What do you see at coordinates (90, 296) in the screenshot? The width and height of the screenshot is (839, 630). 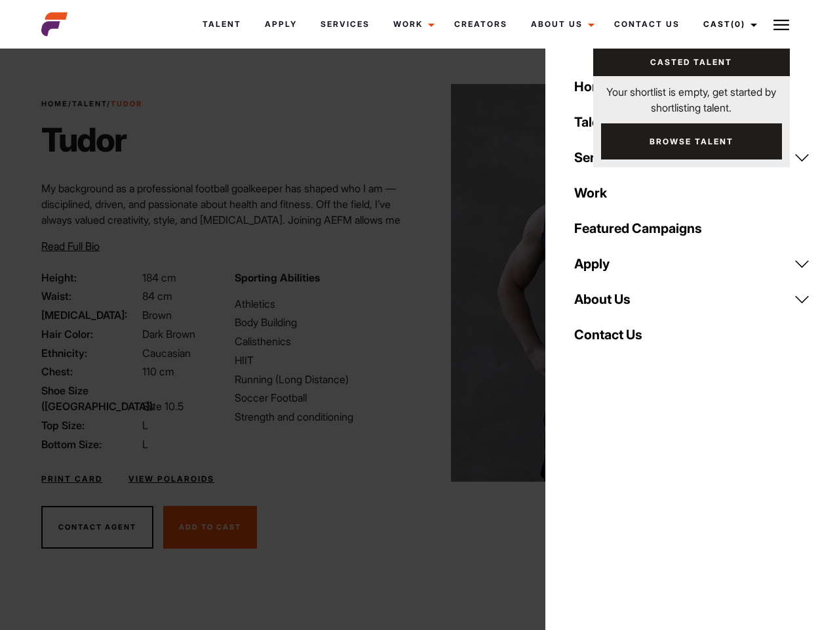 I see `span: Waist:` at bounding box center [90, 296].